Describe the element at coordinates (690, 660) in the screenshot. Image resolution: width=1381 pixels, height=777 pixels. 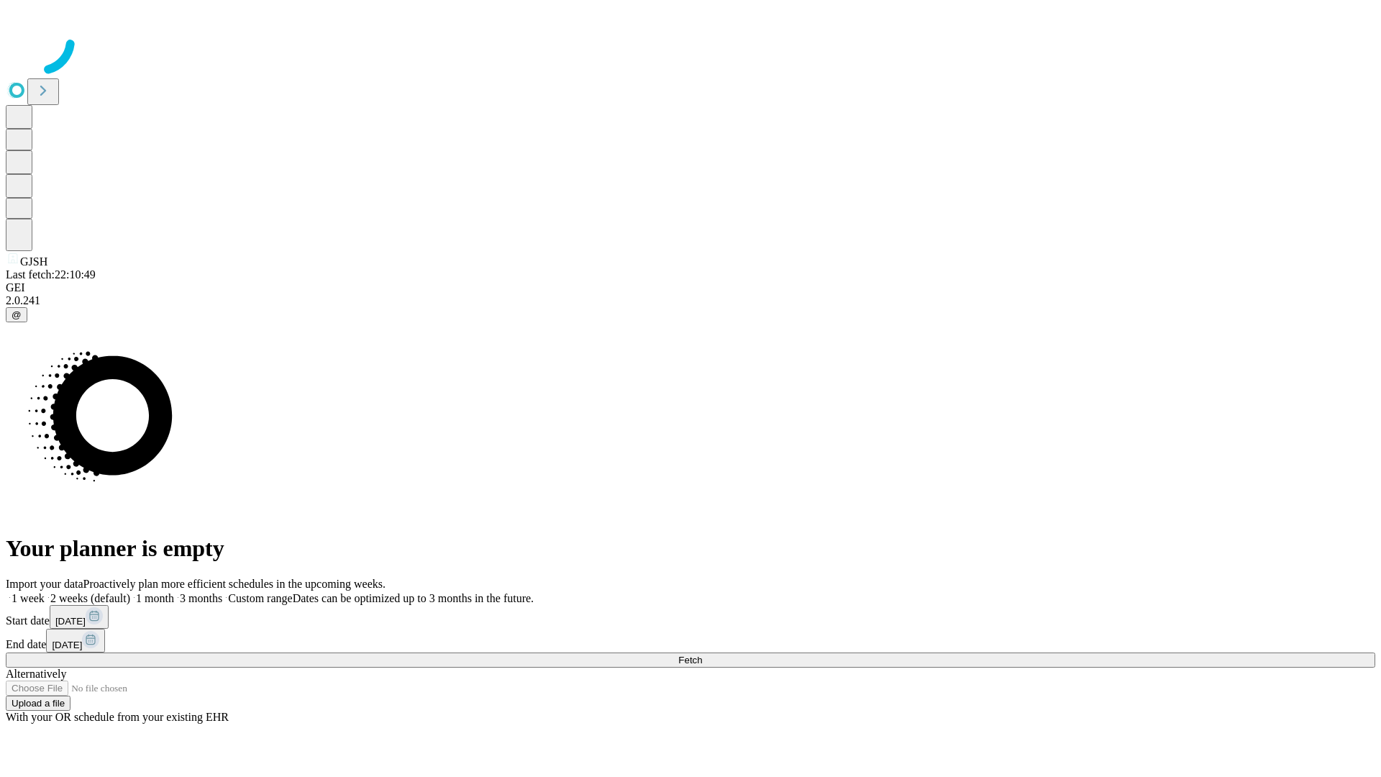
I see `span: Fetch` at that location.